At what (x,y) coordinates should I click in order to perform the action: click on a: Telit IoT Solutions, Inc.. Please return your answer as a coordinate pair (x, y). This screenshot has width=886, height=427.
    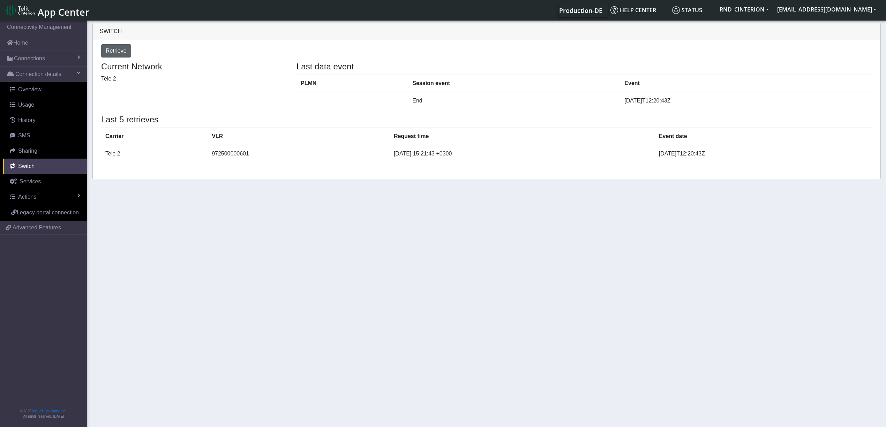
    Looking at the image, I should click on (49, 411).